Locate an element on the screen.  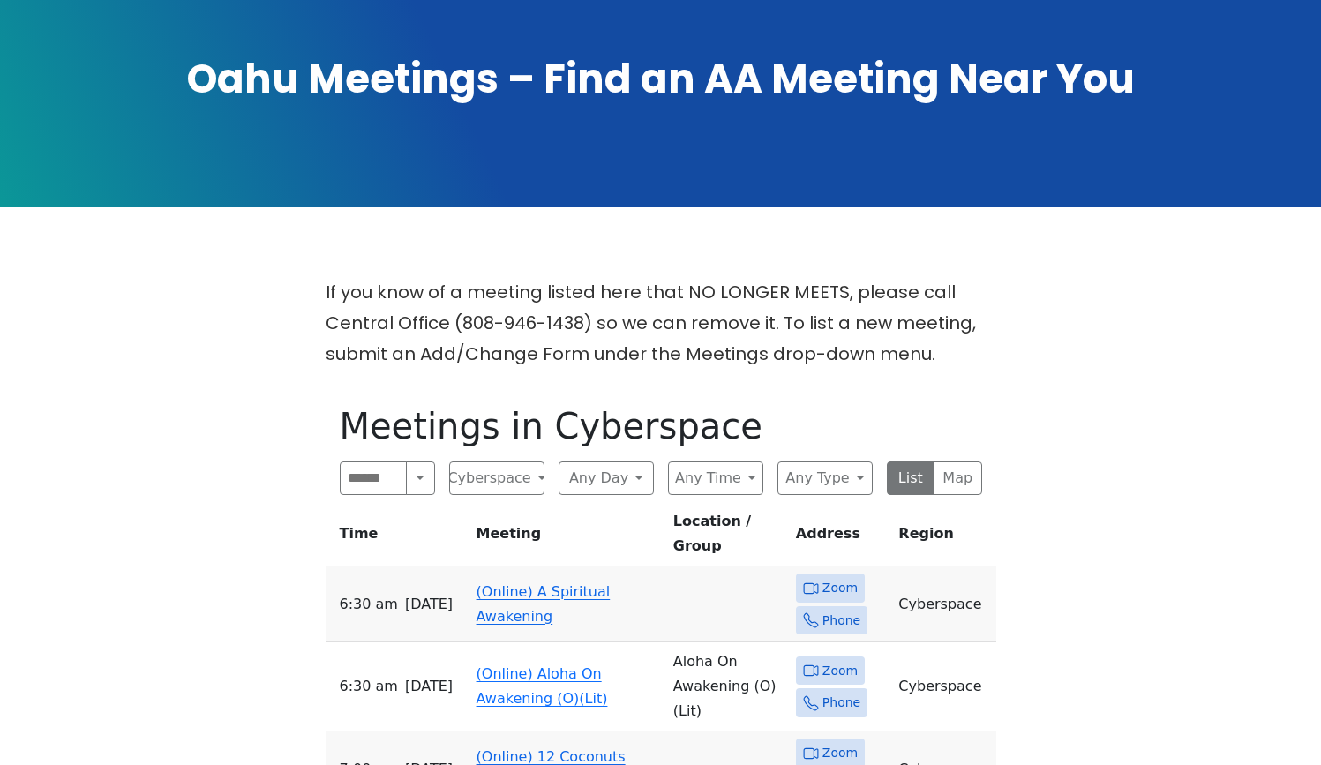
th: Time is located at coordinates (397, 537).